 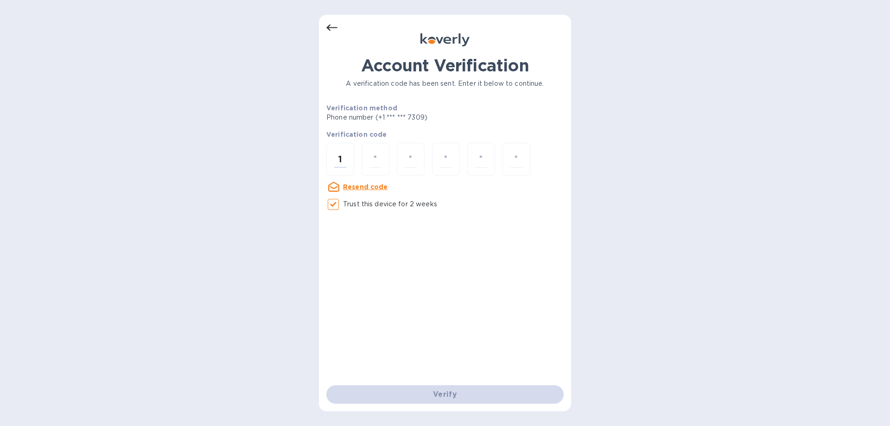 I want to click on h1: Account Verification, so click(x=445, y=65).